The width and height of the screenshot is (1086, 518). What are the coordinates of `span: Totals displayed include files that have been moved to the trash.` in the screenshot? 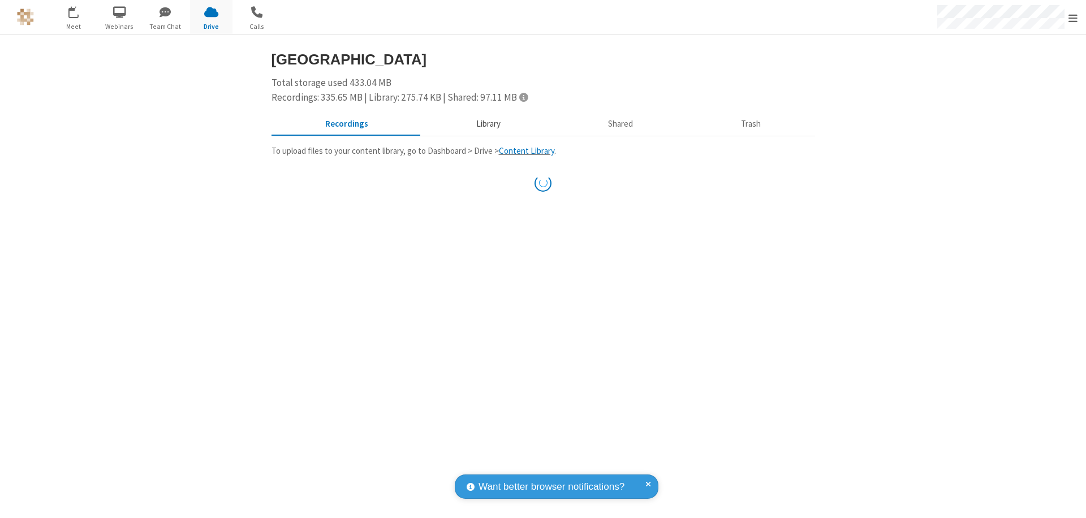 It's located at (523, 97).